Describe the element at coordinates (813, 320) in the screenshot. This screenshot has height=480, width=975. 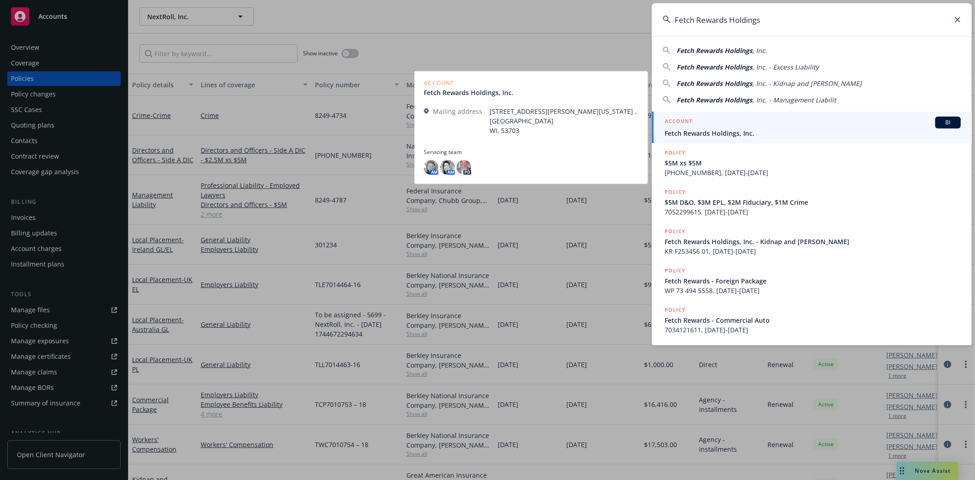
I see `span: Fetch Rewards - Commercial Auto` at that location.